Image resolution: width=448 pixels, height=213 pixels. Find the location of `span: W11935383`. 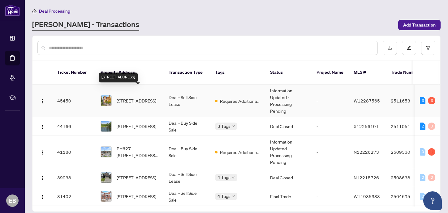

span: W11935383 is located at coordinates (367, 197).